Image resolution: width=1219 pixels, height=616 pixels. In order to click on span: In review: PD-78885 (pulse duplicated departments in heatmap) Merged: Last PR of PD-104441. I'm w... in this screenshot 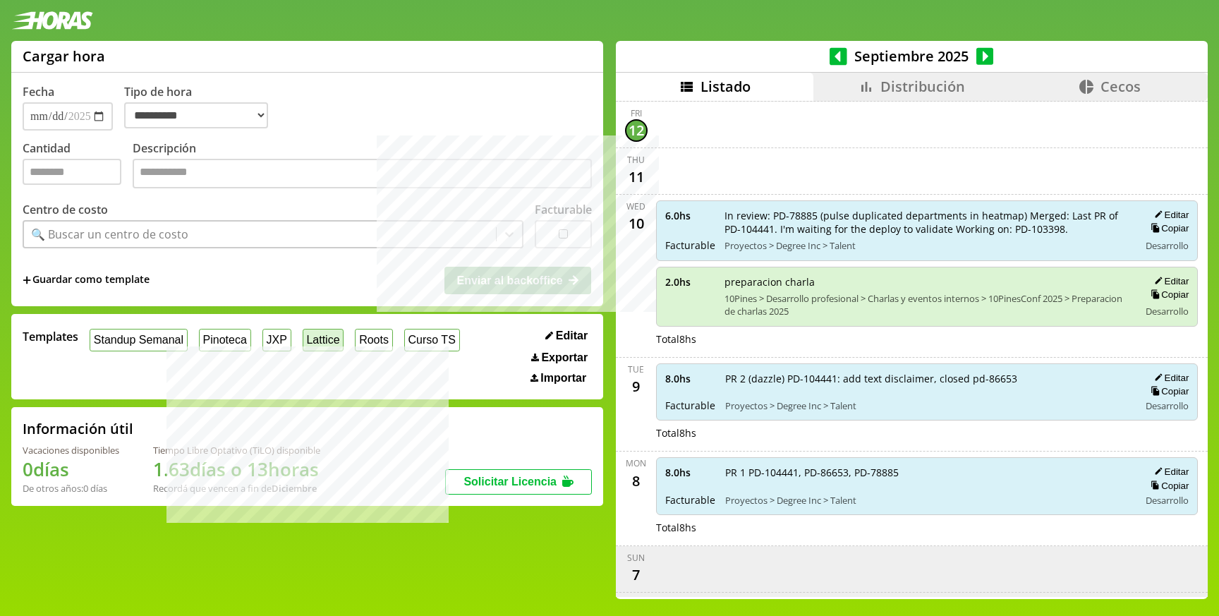, I will do `click(927, 222)`.